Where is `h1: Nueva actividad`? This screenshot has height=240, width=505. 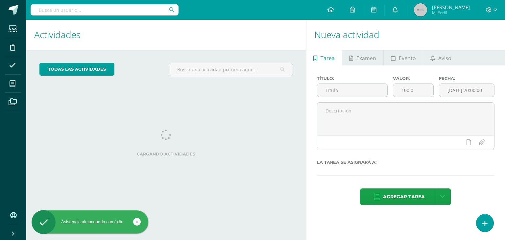
h1: Nueva actividad is located at coordinates (405, 34).